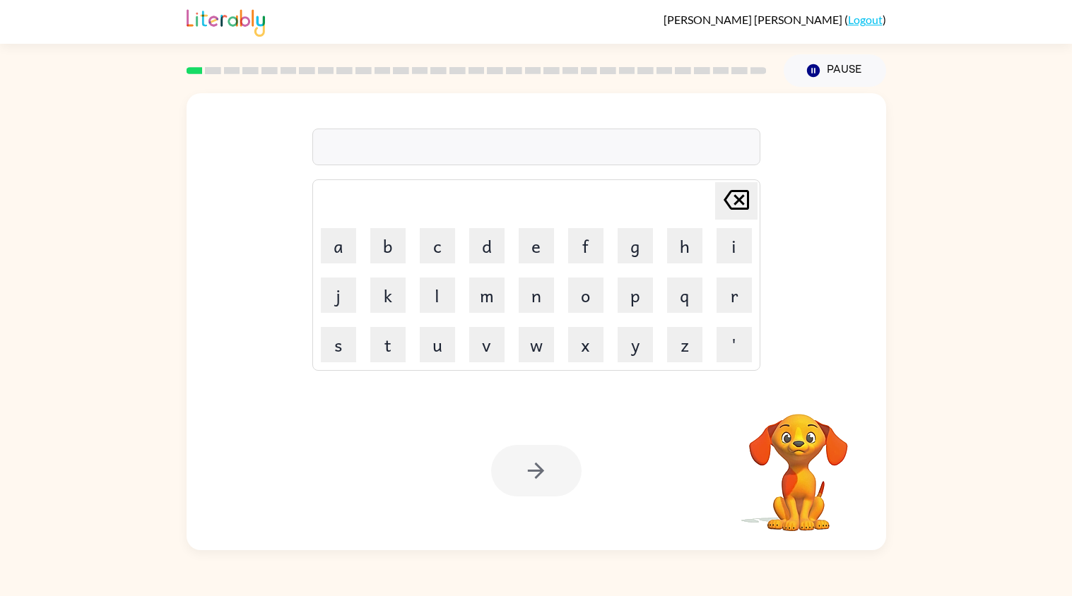  Describe the element at coordinates (487, 345) in the screenshot. I see `button: v` at that location.